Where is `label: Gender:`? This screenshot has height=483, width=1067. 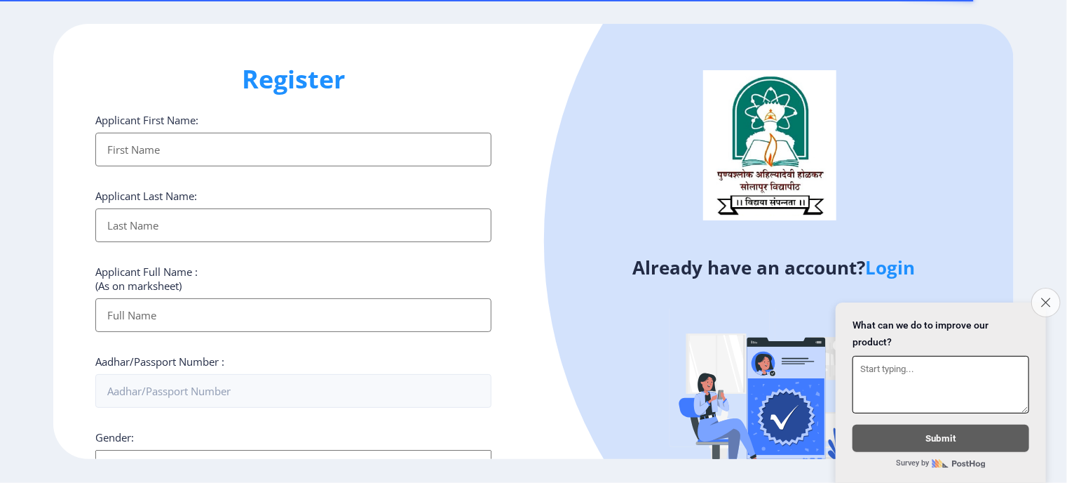 label: Gender: is located at coordinates (114, 437).